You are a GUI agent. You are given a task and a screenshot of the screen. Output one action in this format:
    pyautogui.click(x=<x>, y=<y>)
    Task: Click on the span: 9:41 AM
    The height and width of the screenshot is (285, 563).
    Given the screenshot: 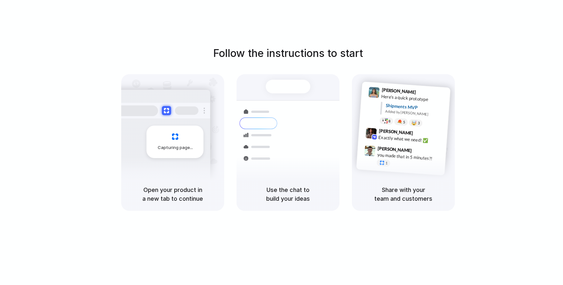 What is the action you would take?
    pyautogui.click(x=424, y=93)
    